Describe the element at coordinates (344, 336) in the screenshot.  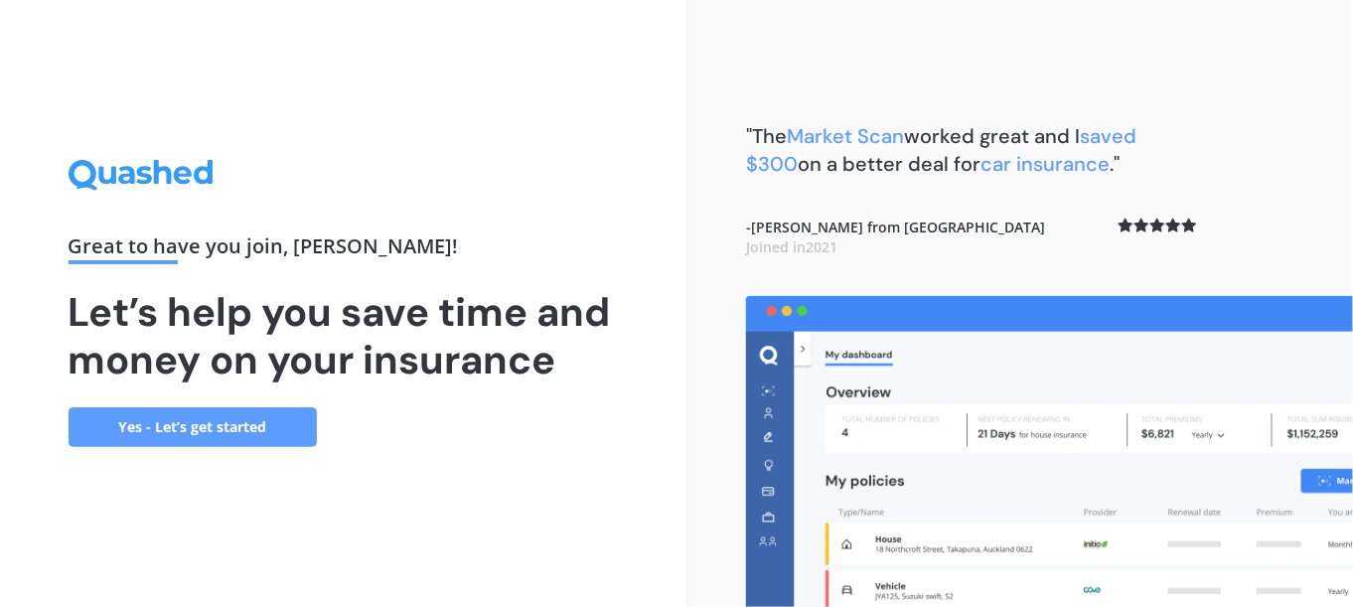
I see `h1: Let’s help you save time and money on your insurance` at that location.